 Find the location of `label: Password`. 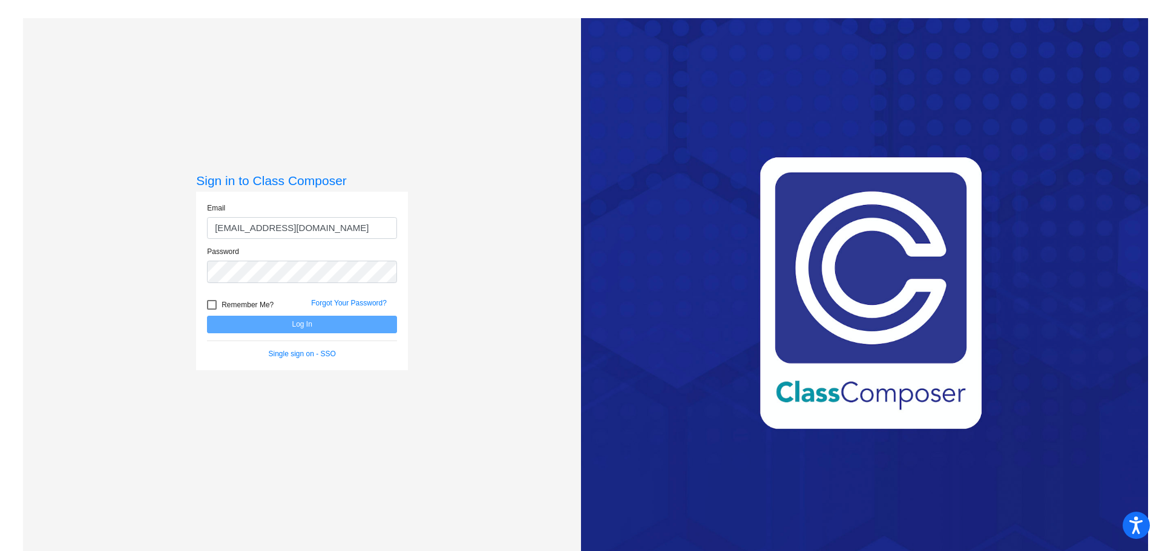

label: Password is located at coordinates (223, 252).